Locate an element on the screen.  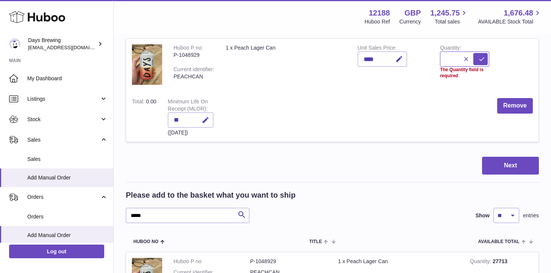
h2: Please add to the basket what you want to ship is located at coordinates (211, 195).